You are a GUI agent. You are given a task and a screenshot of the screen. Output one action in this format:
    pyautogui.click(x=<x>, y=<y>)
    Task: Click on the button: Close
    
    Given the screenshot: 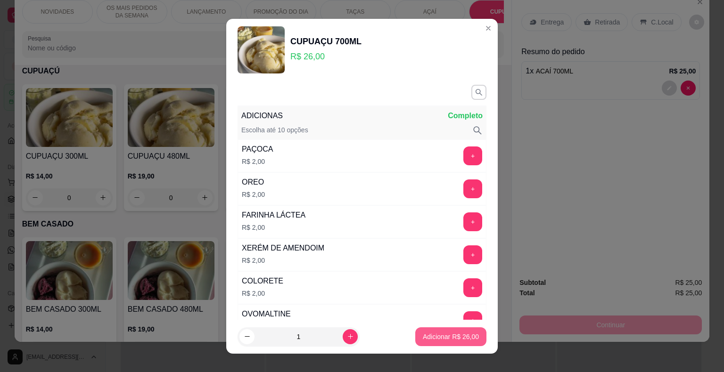 What is the action you would take?
    pyautogui.click(x=488, y=28)
    